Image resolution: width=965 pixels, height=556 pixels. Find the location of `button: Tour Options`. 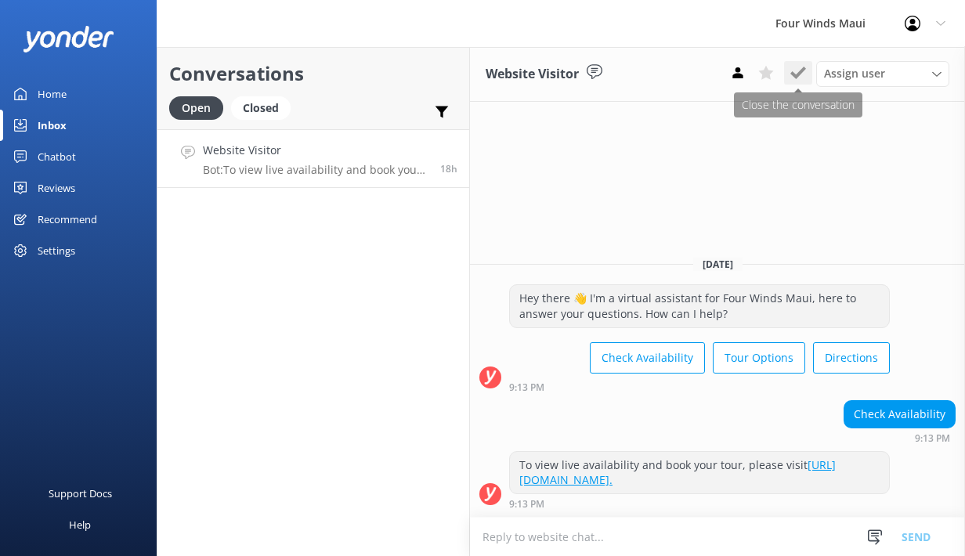

button: Tour Options is located at coordinates (759, 358).